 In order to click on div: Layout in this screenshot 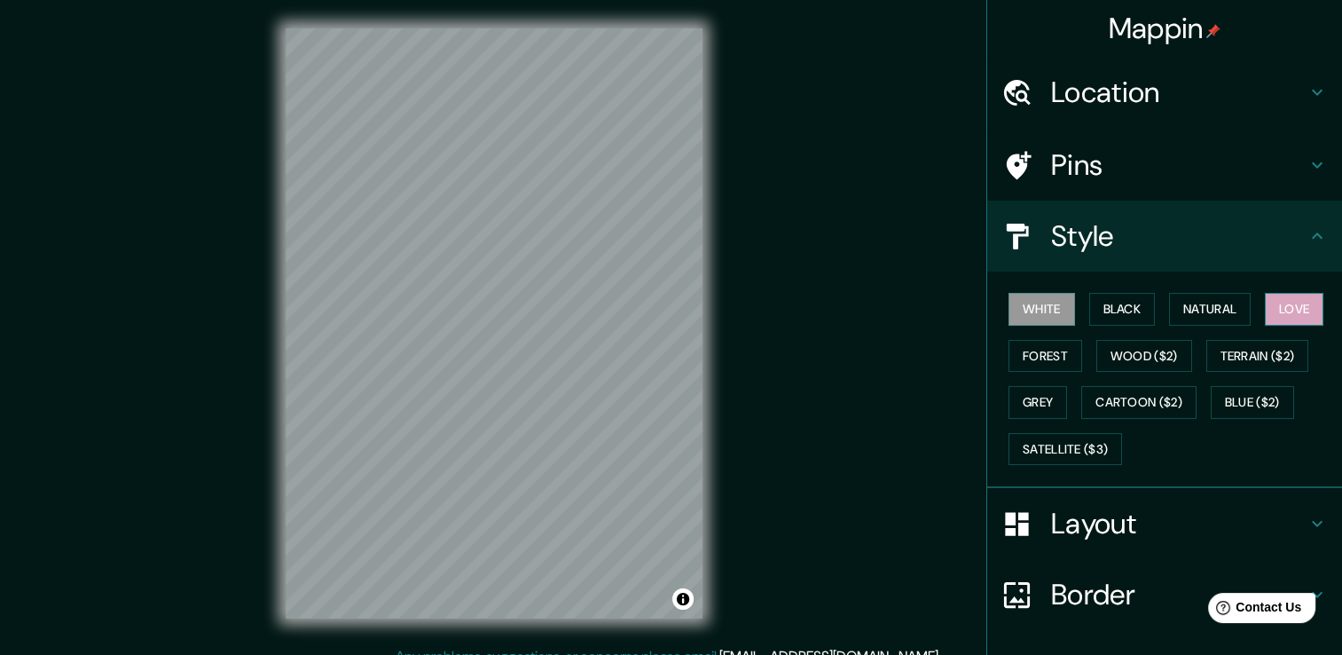, I will do `click(1165, 523)`.